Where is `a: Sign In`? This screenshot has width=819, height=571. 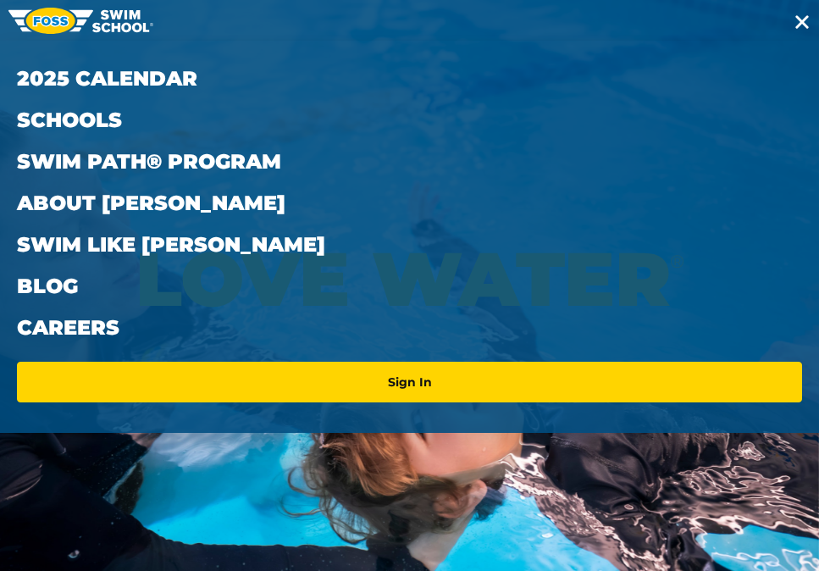 a: Sign In is located at coordinates (409, 382).